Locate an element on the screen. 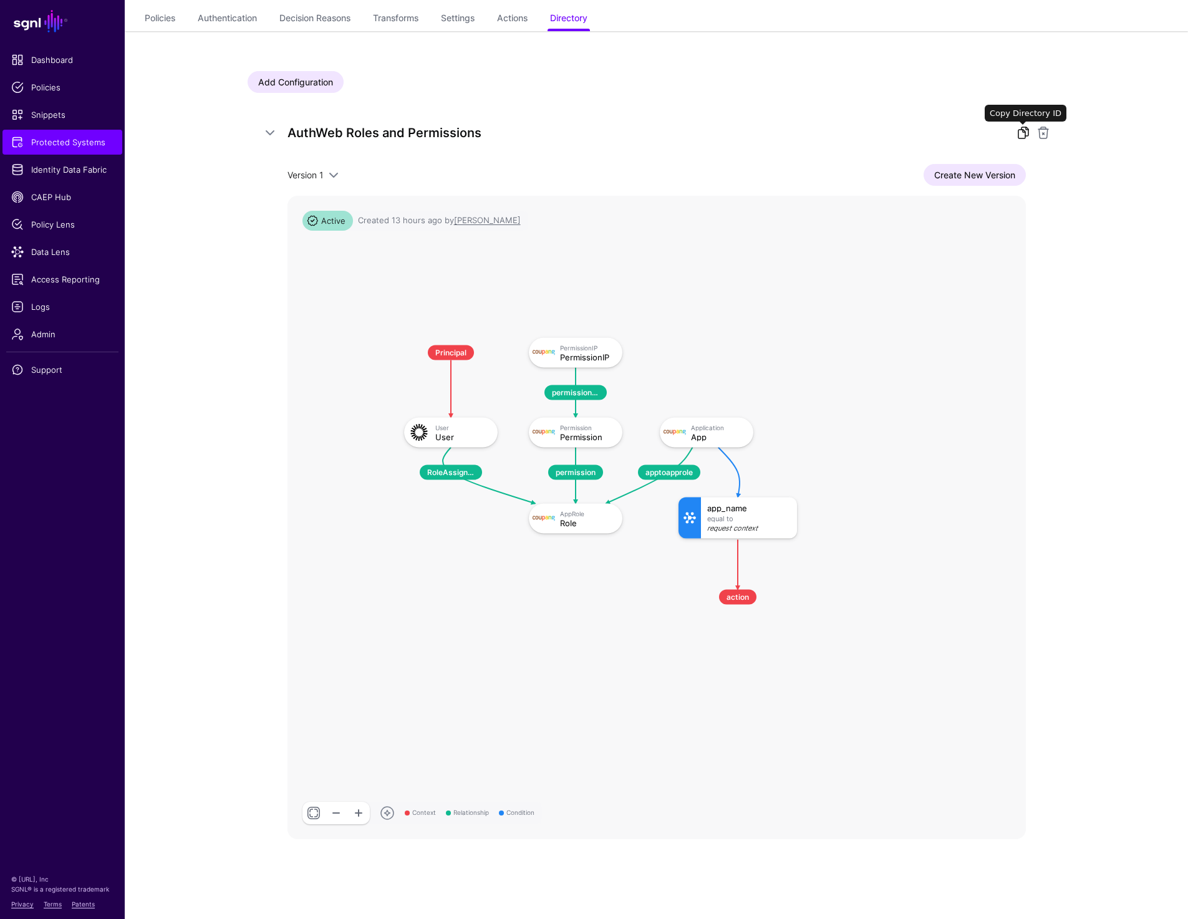 The width and height of the screenshot is (1188, 919). p: SGNL® is a registered trademark is located at coordinates (62, 889).